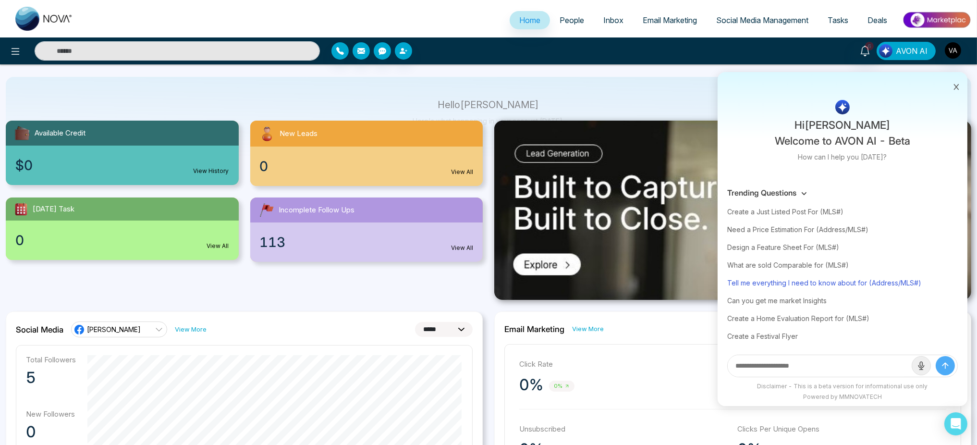 This screenshot has height=445, width=977. Describe the element at coordinates (842, 265) in the screenshot. I see `div: What are sold Comparable for (MLS#)` at that location.